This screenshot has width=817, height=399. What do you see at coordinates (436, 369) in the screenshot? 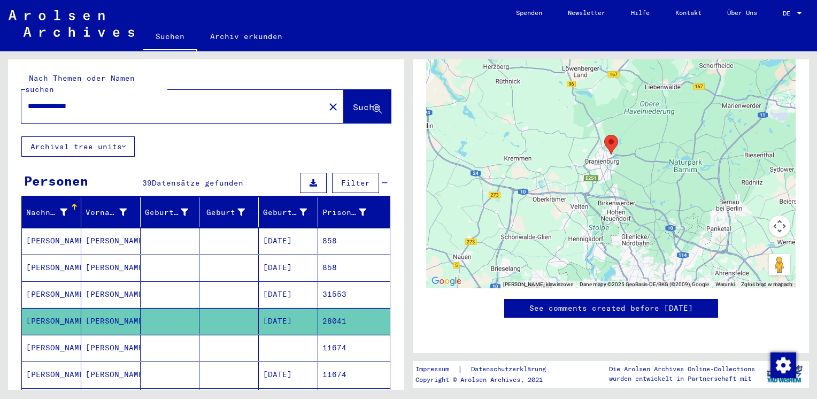
I see `a: Impressum` at bounding box center [436, 369].